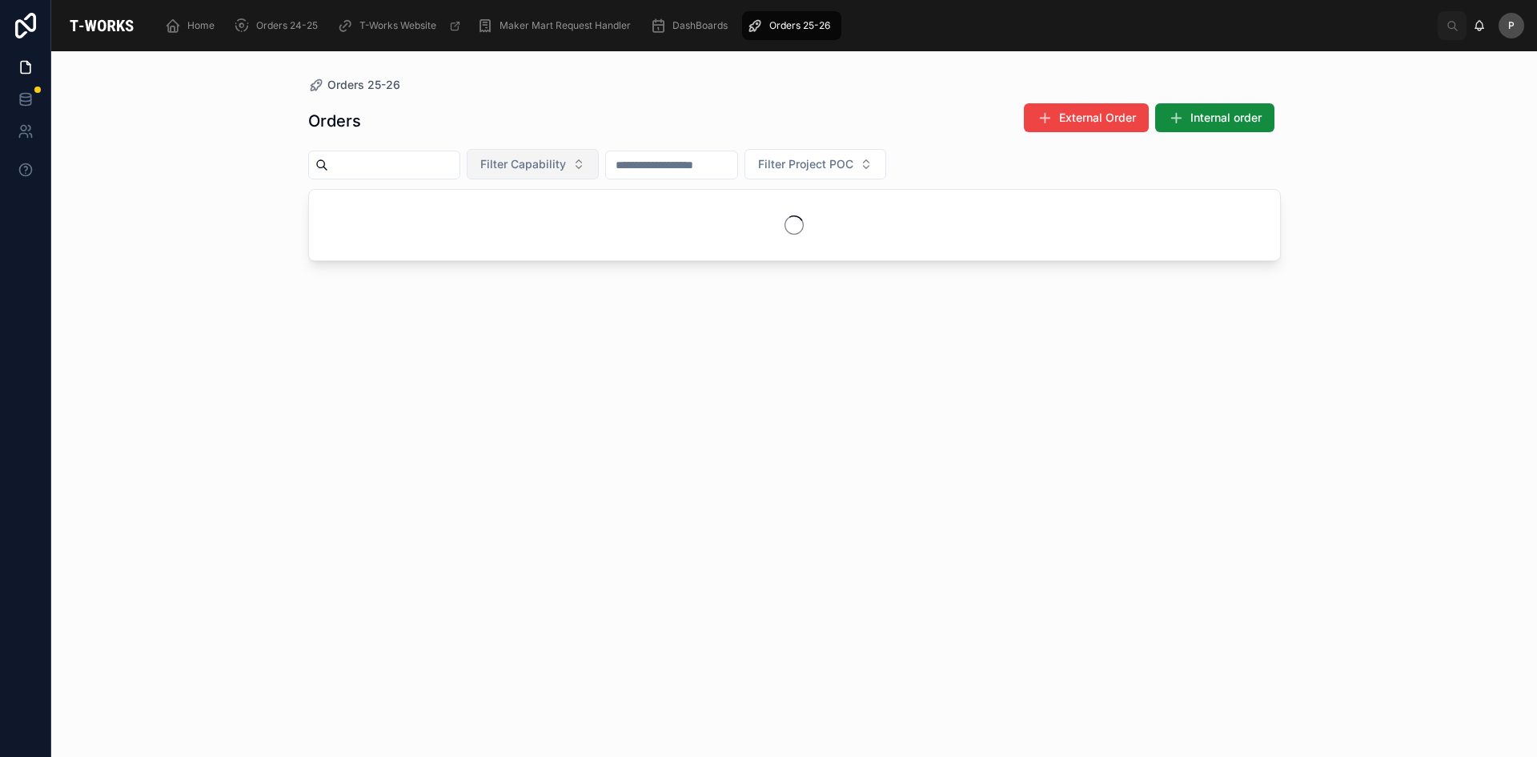 Image resolution: width=1537 pixels, height=757 pixels. Describe the element at coordinates (398, 26) in the screenshot. I see `span: T-Works Website` at that location.